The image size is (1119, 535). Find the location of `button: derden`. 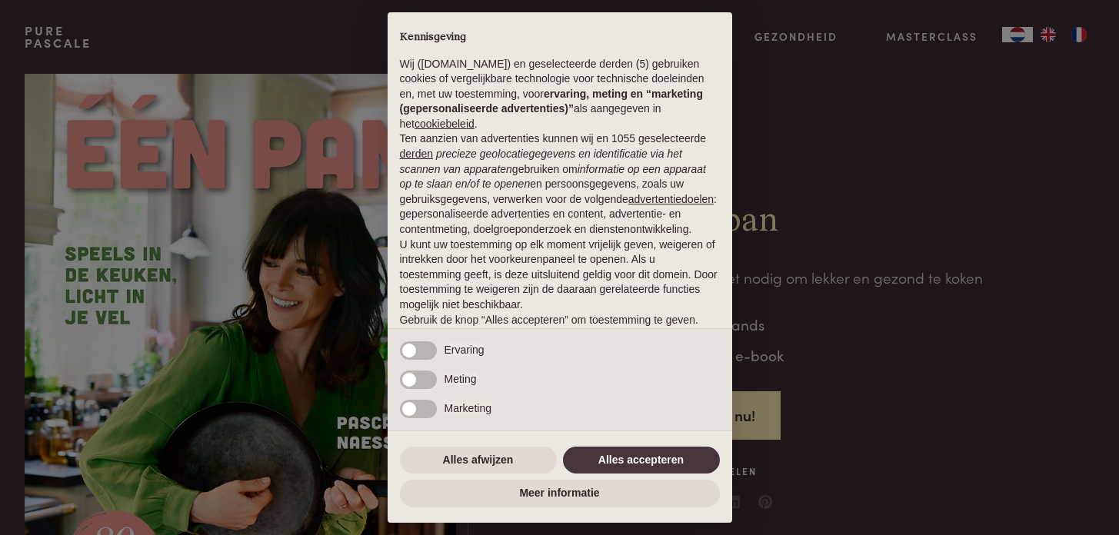

button: derden is located at coordinates (417, 155).